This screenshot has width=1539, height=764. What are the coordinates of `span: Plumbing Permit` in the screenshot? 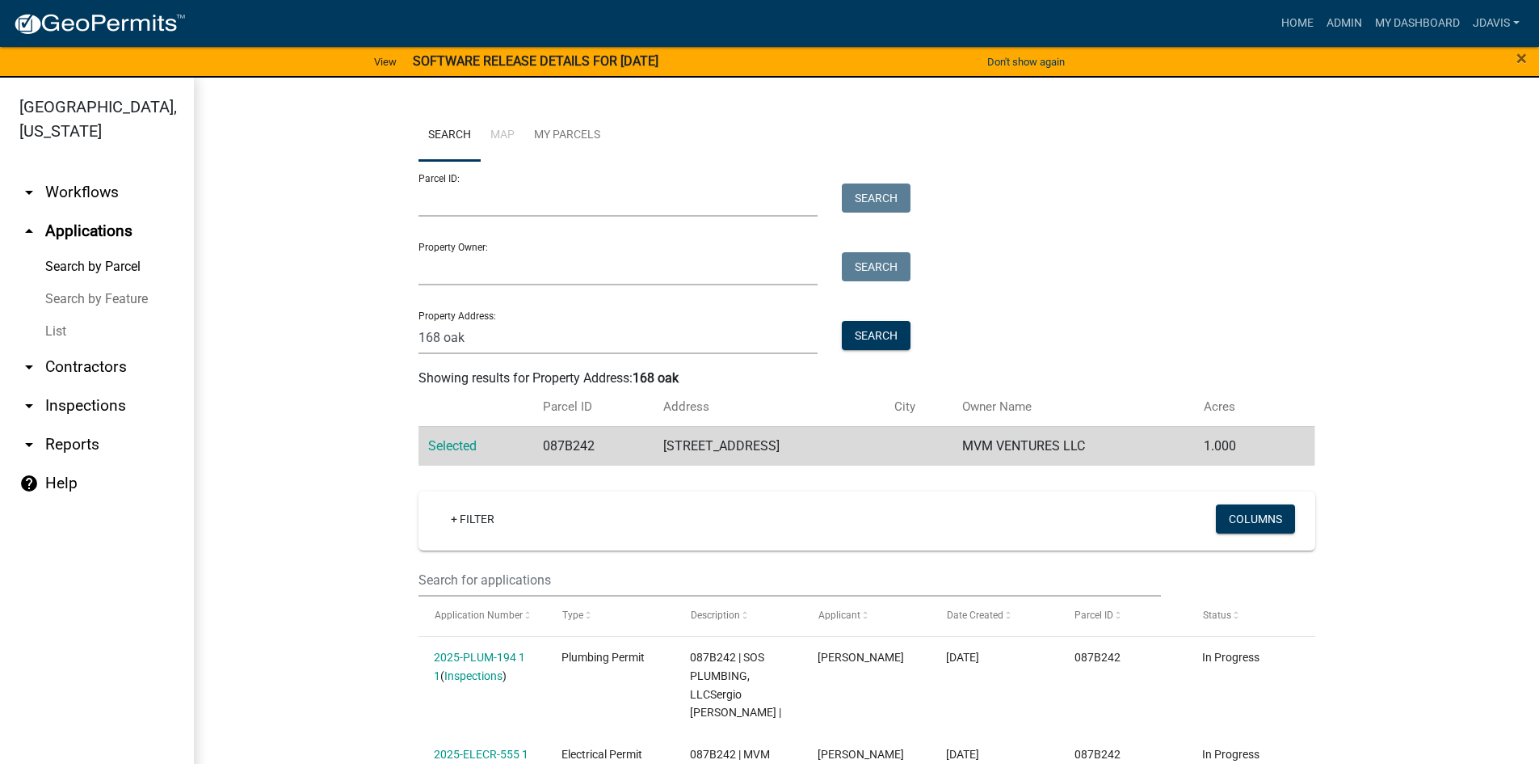 It's located at (603, 657).